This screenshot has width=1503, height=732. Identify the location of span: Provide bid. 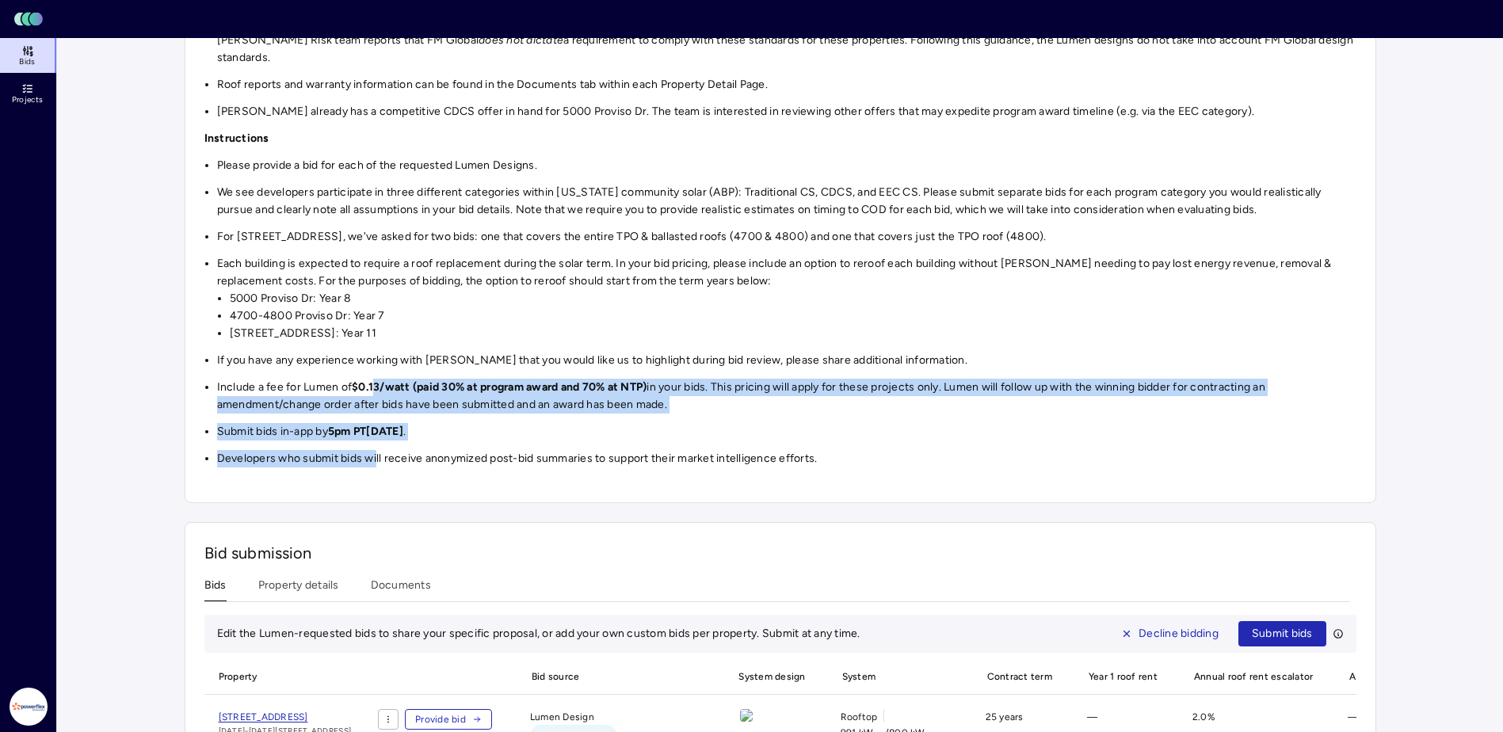
(441, 719).